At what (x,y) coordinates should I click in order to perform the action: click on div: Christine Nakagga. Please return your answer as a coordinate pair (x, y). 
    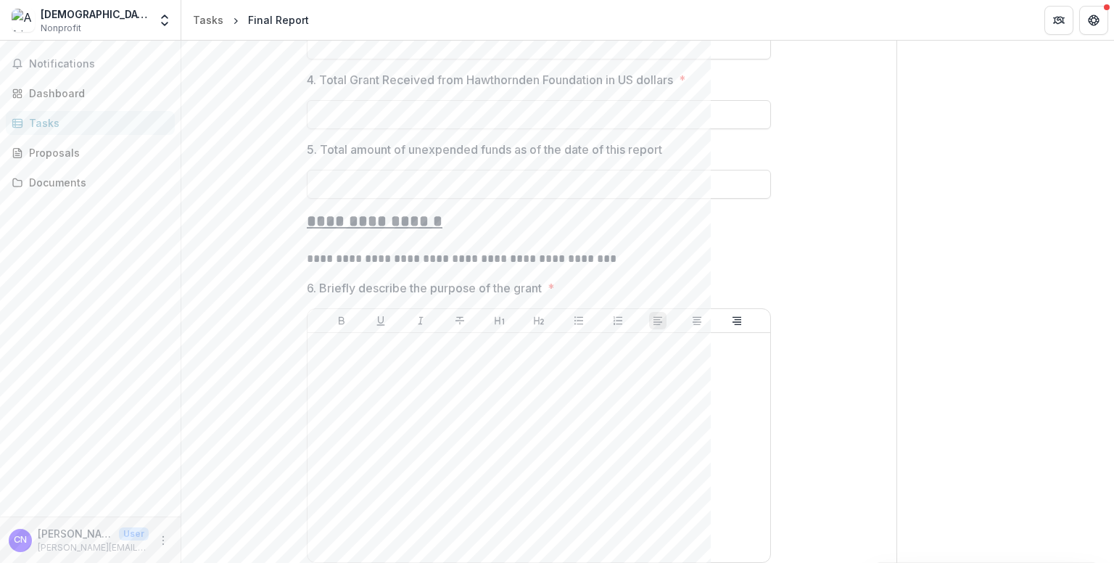
    Looking at the image, I should click on (20, 539).